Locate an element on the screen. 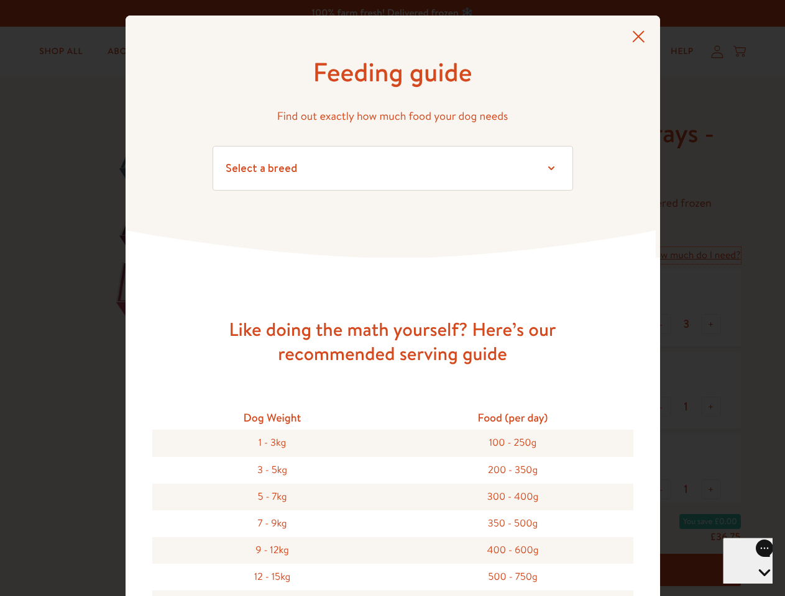  div: 5 - 7kg is located at coordinates (272, 497).